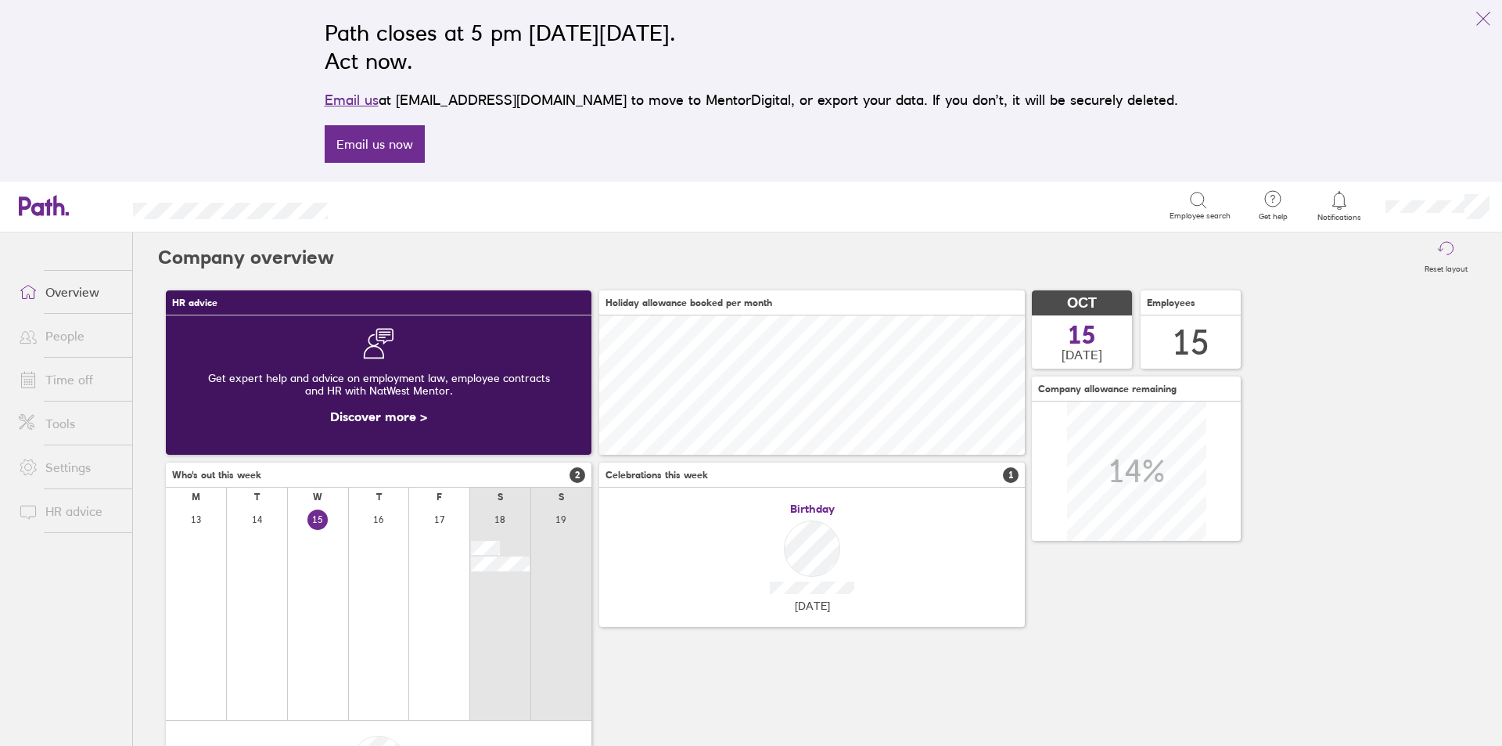 This screenshot has height=746, width=1502. Describe the element at coordinates (375, 144) in the screenshot. I see `a: Email us now` at that location.